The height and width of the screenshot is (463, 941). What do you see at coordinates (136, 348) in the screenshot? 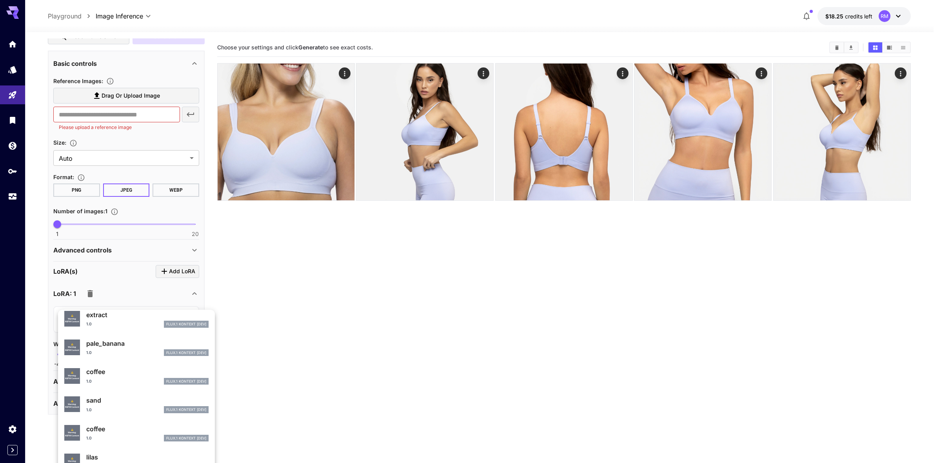
I see `div: ⚠️Warning:NSFW Contentpale_banana1.0FLUX.1 Kontext [dev]` at bounding box center [136, 348].